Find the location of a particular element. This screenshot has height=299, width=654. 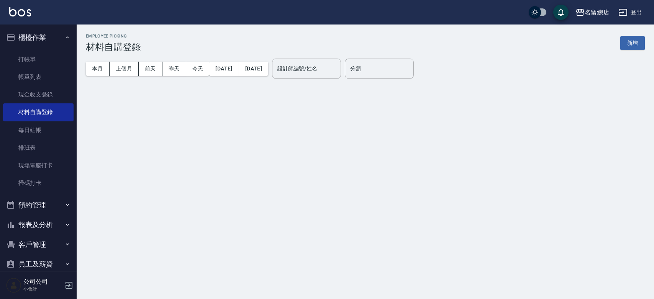

img: Person is located at coordinates (14, 286).